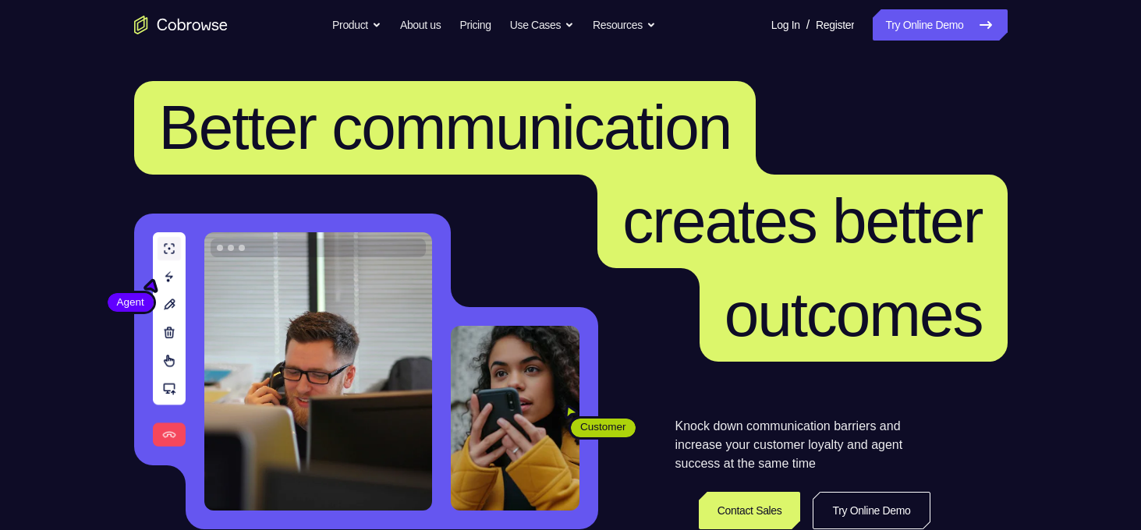 This screenshot has width=1141, height=530. I want to click on button: Resources, so click(624, 25).